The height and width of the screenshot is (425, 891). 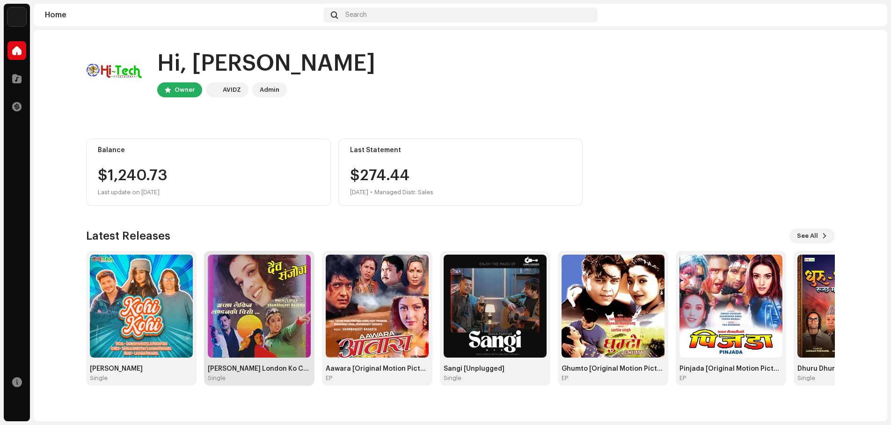 What do you see at coordinates (460, 150) in the screenshot?
I see `div: Last Statement` at bounding box center [460, 150].